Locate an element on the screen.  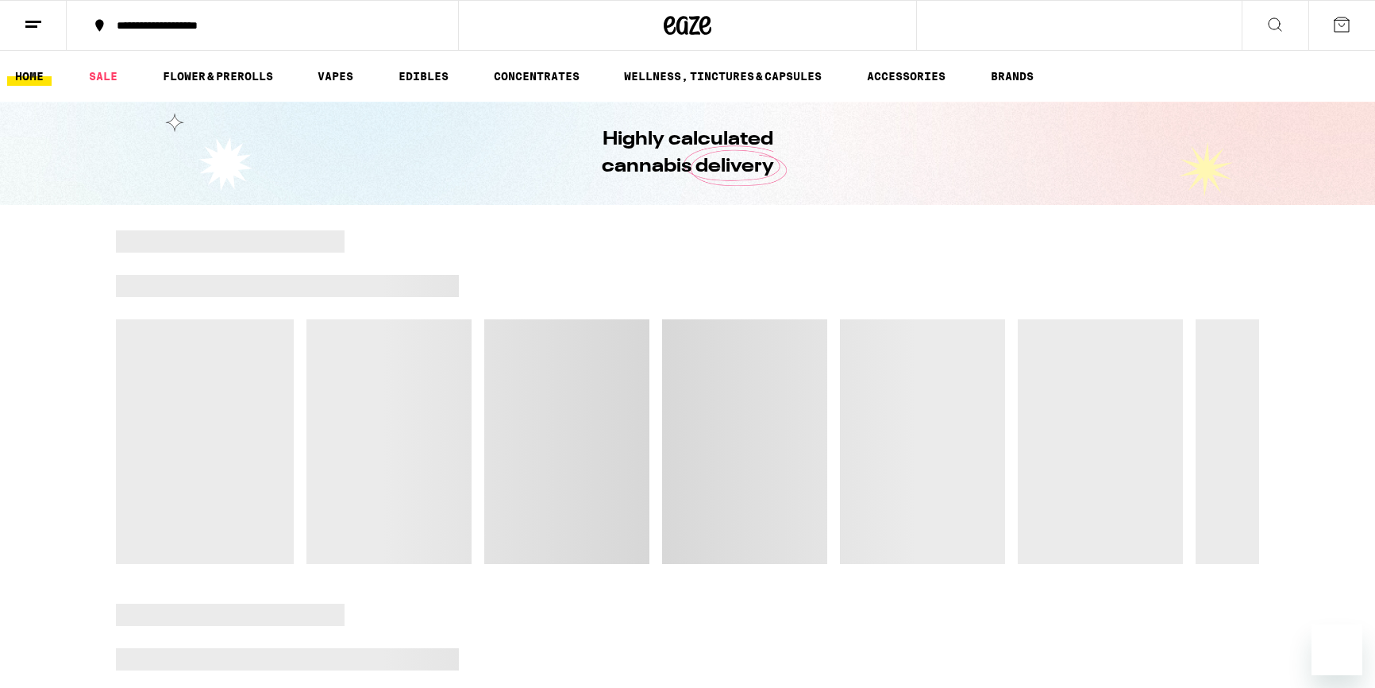
a: FLOWER & PREROLLS is located at coordinates (218, 76).